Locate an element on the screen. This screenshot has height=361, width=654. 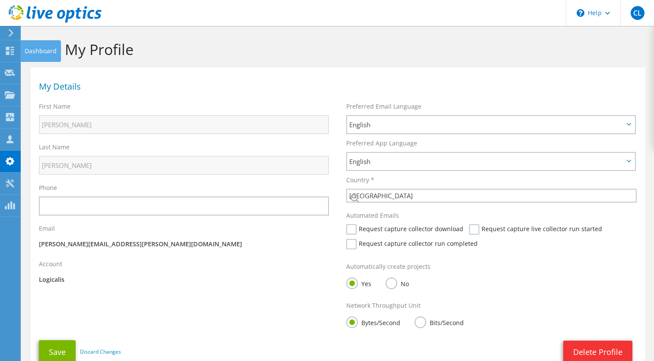
svg: \n is located at coordinates (581, 13).